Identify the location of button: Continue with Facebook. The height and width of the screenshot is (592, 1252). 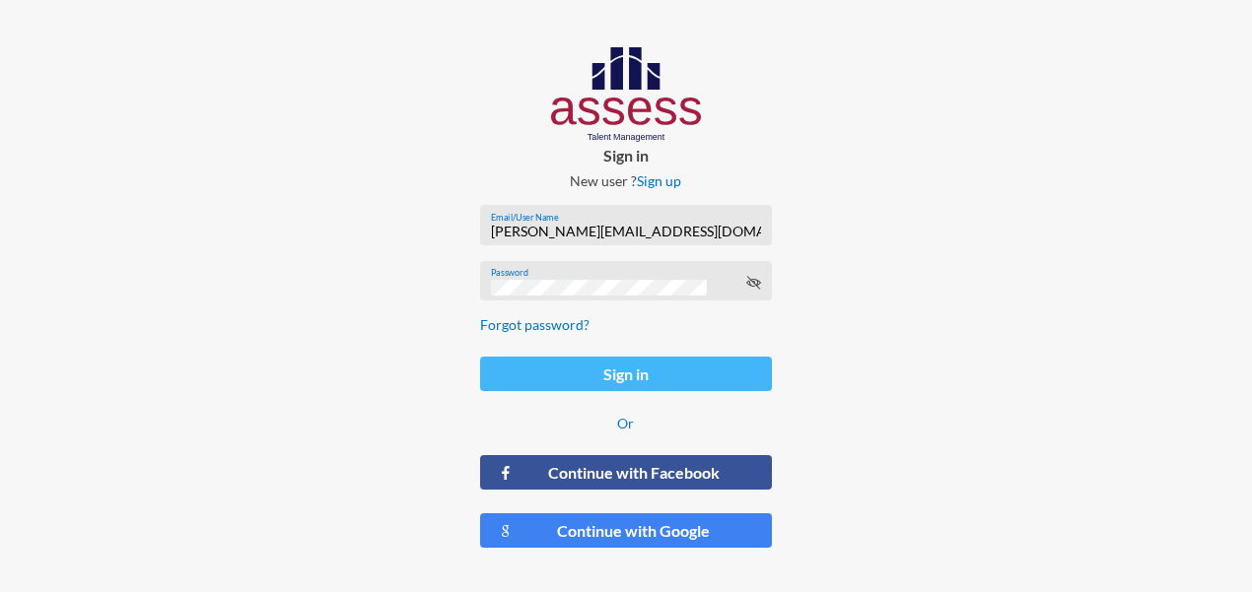
(625, 472).